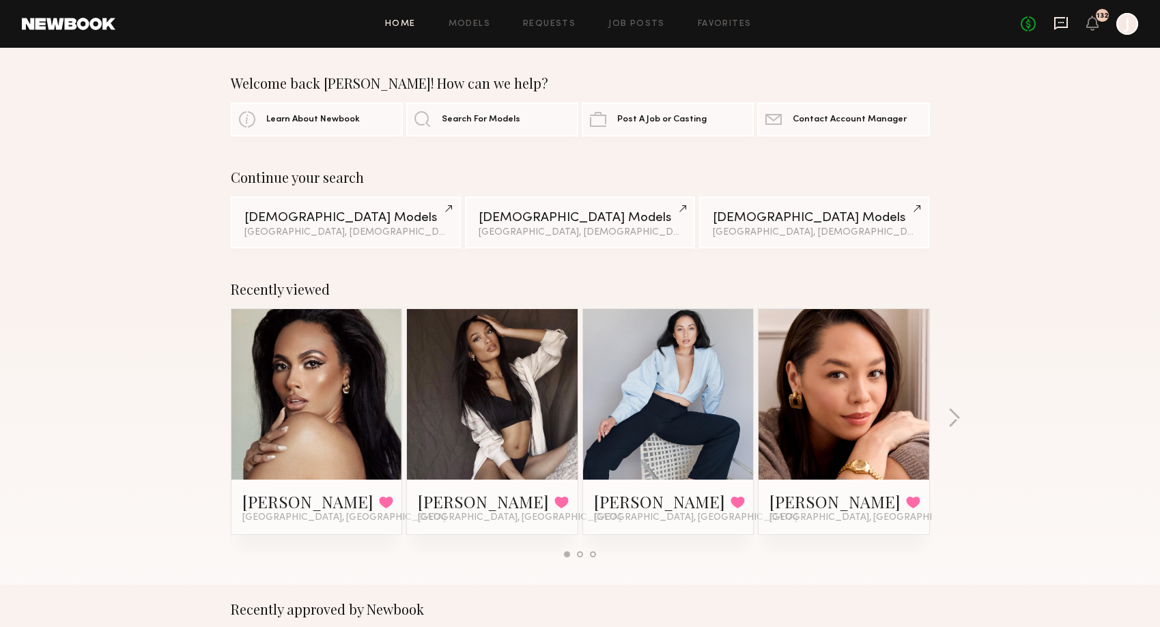 Image resolution: width=1160 pixels, height=627 pixels. I want to click on a: Requests, so click(549, 24).